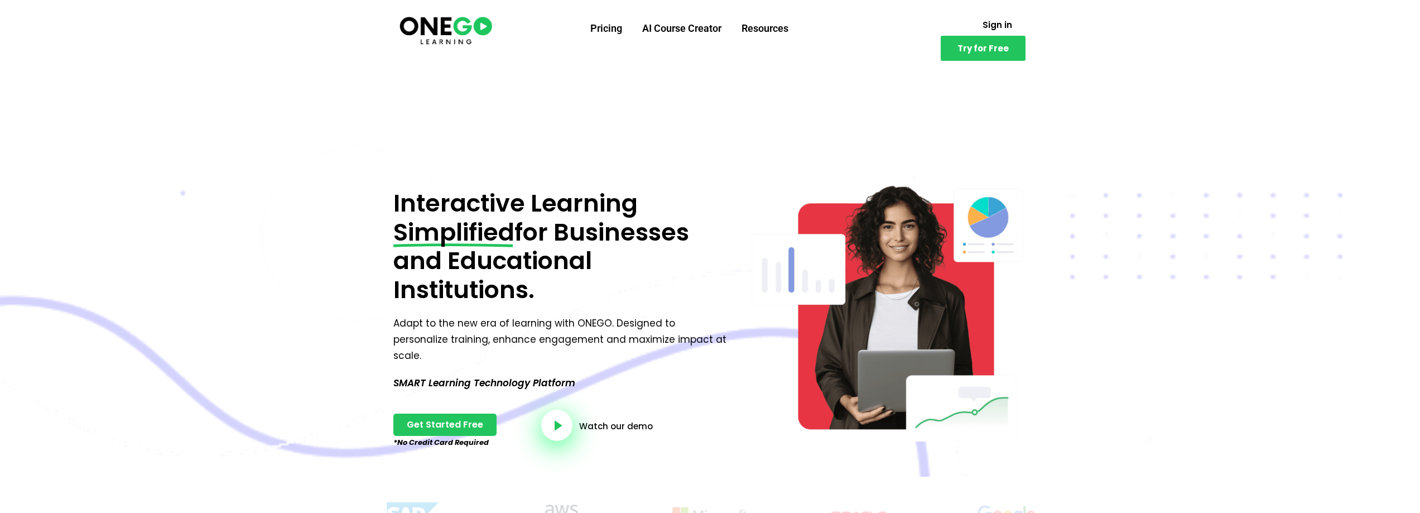  I want to click on span: Watch our demo, so click(616, 426).